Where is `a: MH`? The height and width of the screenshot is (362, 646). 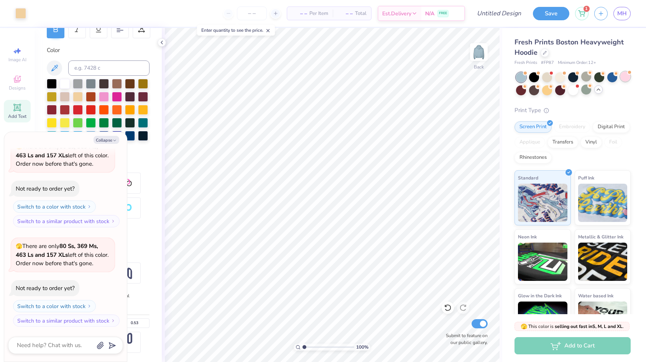
a: MH is located at coordinates (621, 13).